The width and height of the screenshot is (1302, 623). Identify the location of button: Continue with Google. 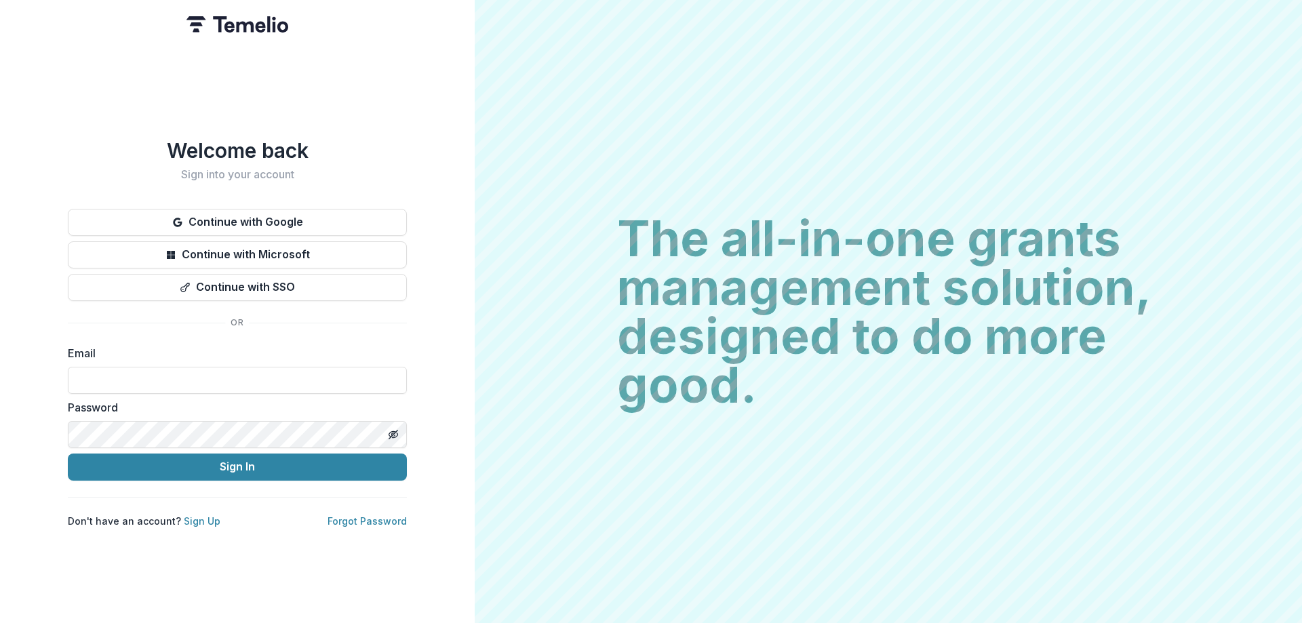
(237, 222).